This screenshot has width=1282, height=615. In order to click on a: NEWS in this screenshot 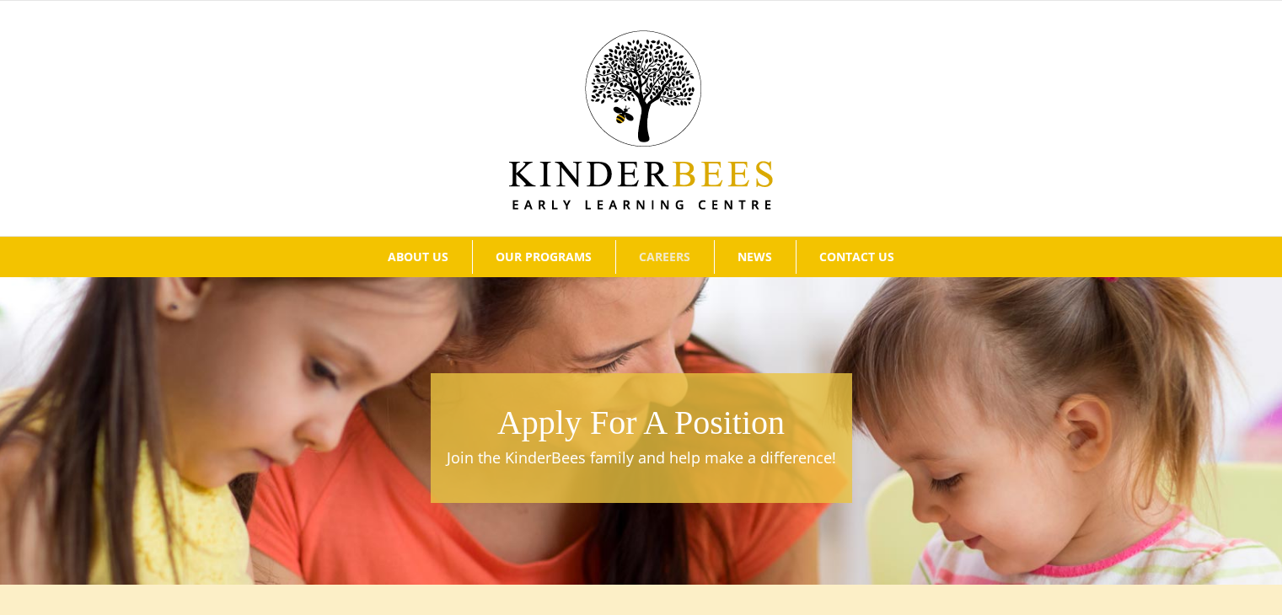, I will do `click(755, 257)`.